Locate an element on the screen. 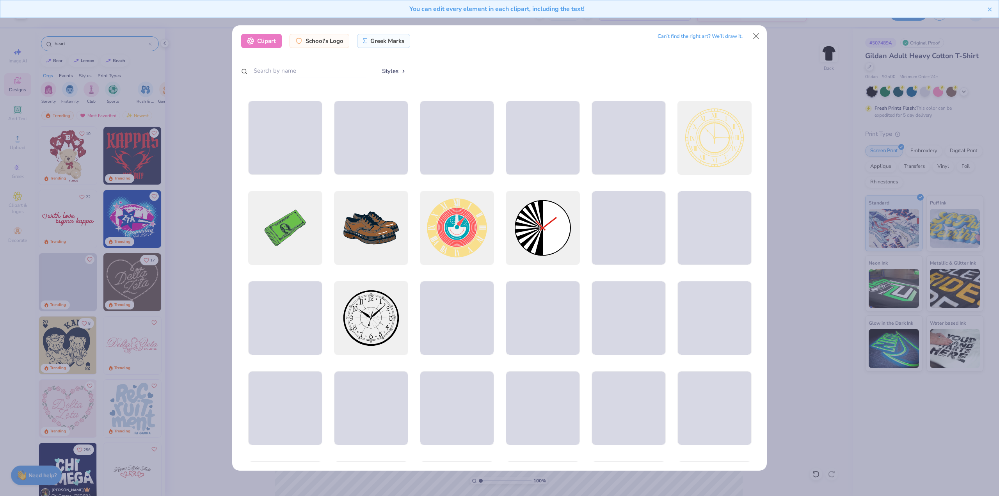  button: close is located at coordinates (990, 9).